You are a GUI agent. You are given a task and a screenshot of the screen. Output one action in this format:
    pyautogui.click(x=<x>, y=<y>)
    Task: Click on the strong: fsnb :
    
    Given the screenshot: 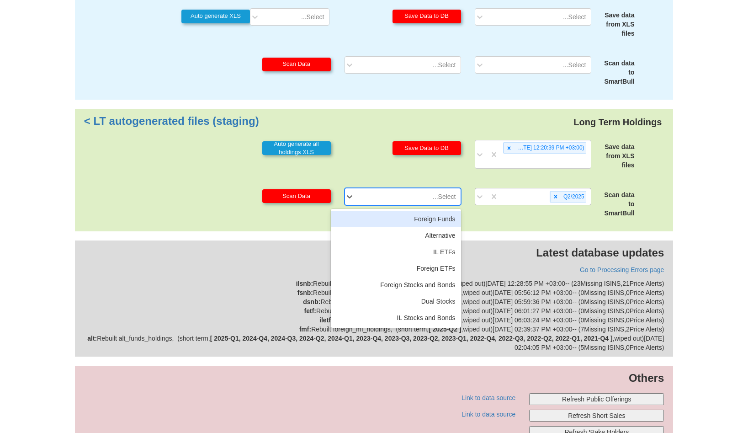 What is the action you would take?
    pyautogui.click(x=305, y=292)
    